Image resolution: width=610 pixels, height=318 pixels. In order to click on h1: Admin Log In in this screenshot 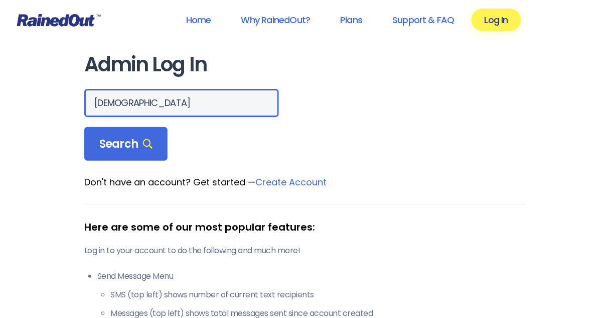, I will do `click(305, 64)`.